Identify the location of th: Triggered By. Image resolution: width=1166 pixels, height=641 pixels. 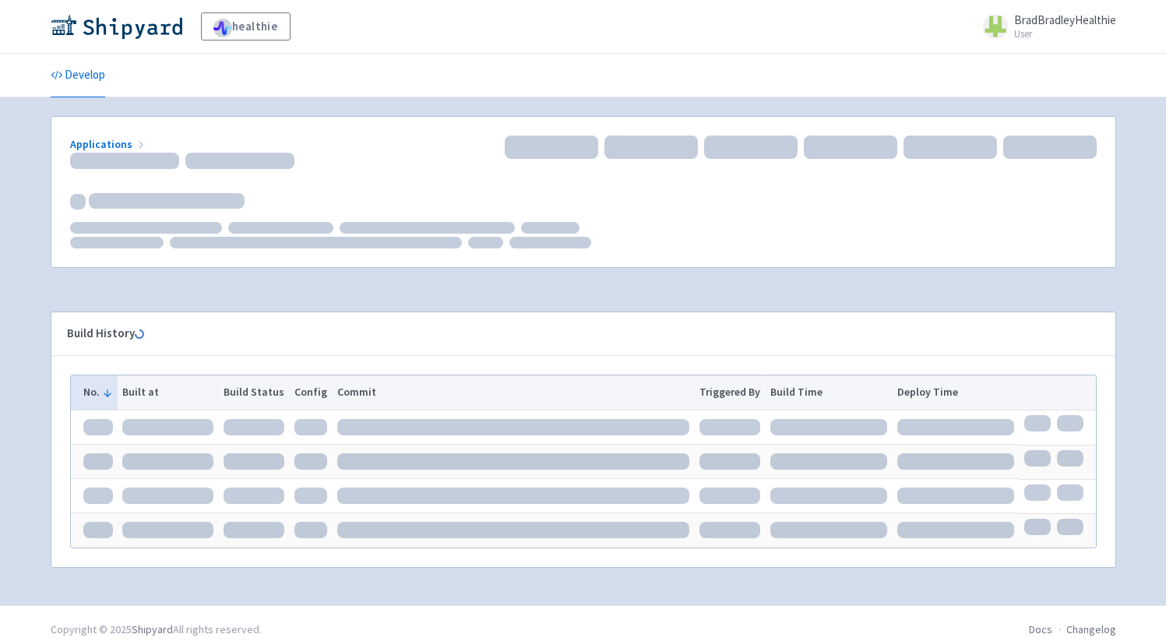
(730, 393).